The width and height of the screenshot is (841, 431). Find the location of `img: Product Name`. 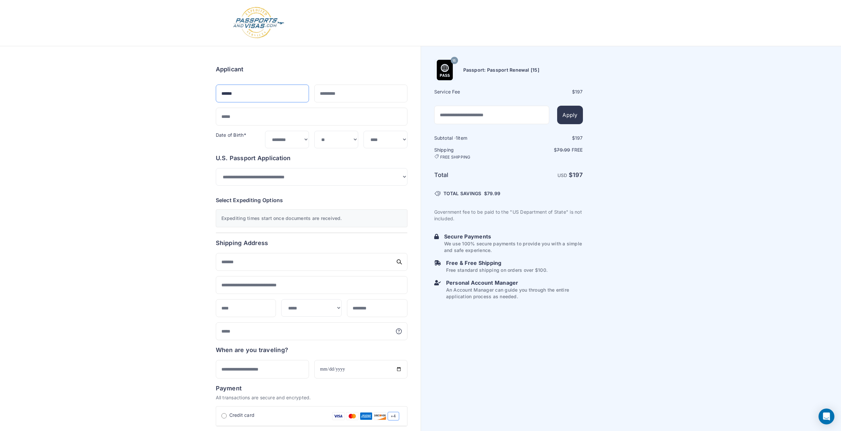

img: Product Name is located at coordinates (445, 70).